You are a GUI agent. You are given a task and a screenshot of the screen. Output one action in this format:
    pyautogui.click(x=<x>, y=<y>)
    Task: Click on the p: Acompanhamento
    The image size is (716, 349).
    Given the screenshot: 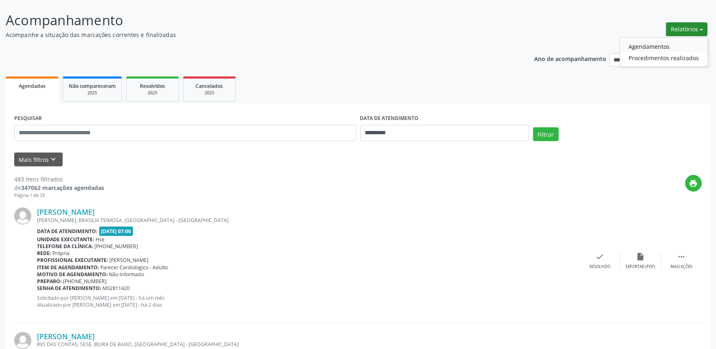 What is the action you would take?
    pyautogui.click(x=252, y=20)
    